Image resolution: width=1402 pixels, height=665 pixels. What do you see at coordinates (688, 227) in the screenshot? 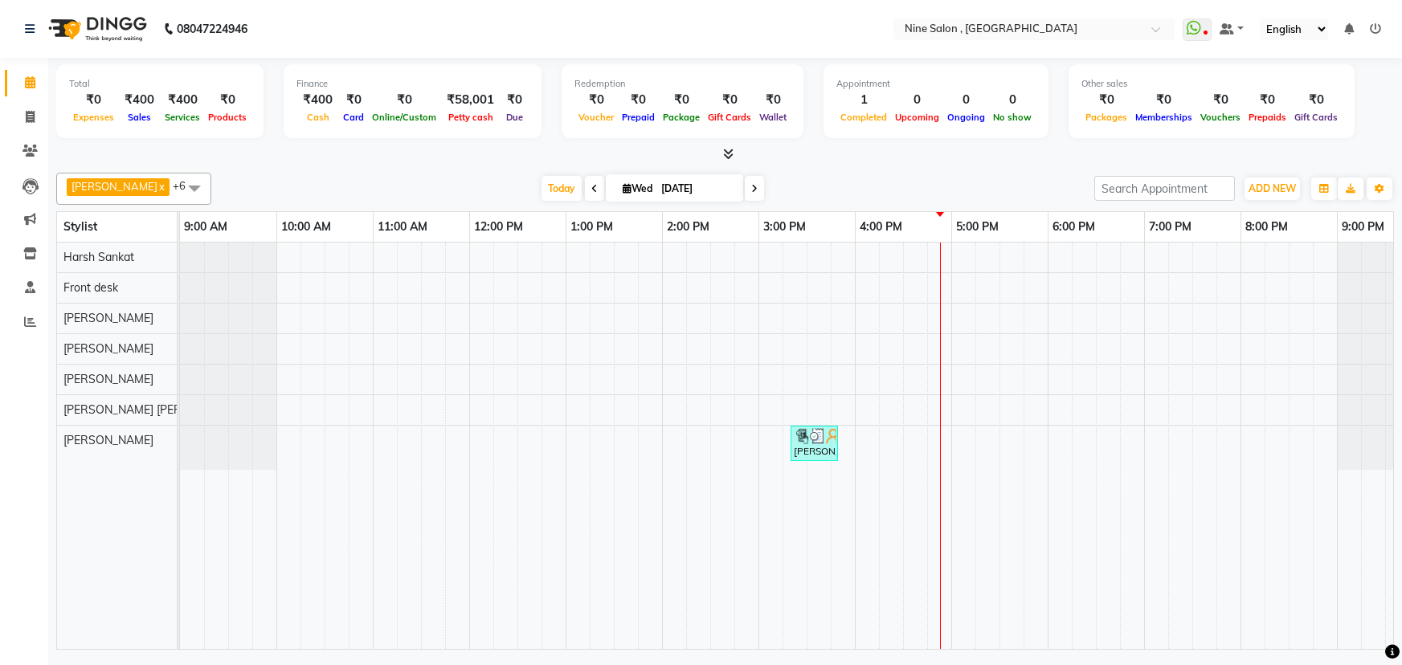
I see `a: 2:00 PM` at bounding box center [688, 227].